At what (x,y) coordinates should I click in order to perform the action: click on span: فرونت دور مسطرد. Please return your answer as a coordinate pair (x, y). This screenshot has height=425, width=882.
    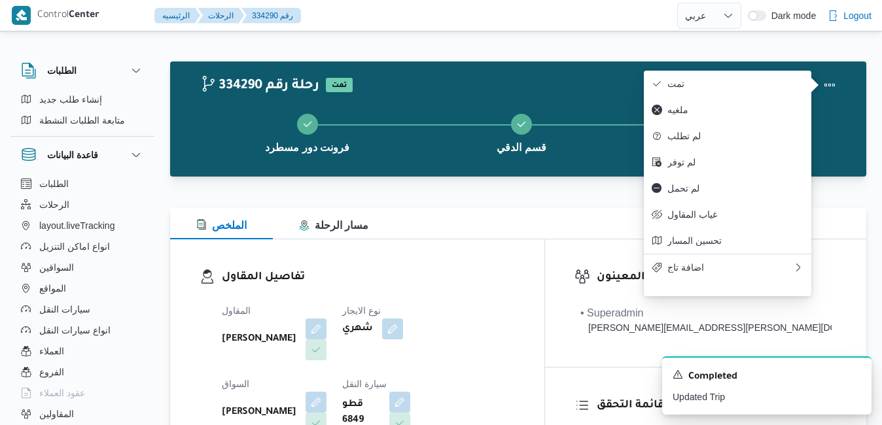
    Looking at the image, I should click on (307, 148).